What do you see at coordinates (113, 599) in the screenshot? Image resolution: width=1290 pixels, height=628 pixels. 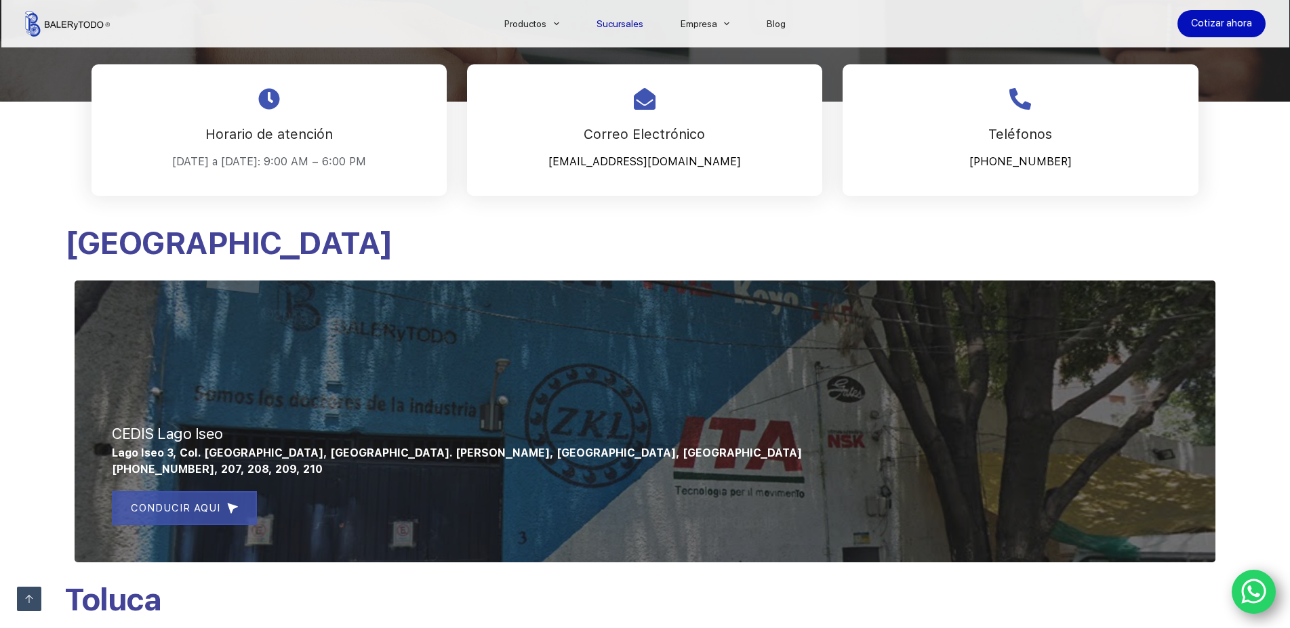 I see `span: Toluca` at bounding box center [113, 599].